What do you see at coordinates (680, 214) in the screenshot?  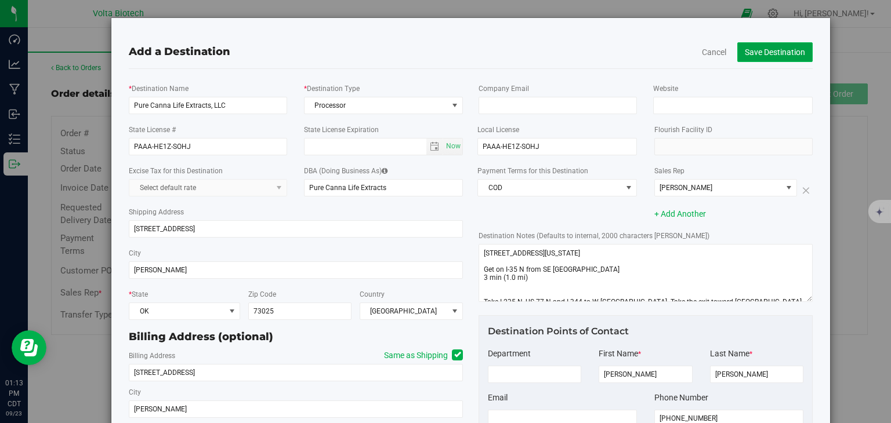 I see `a: + Add Another` at bounding box center [680, 214].